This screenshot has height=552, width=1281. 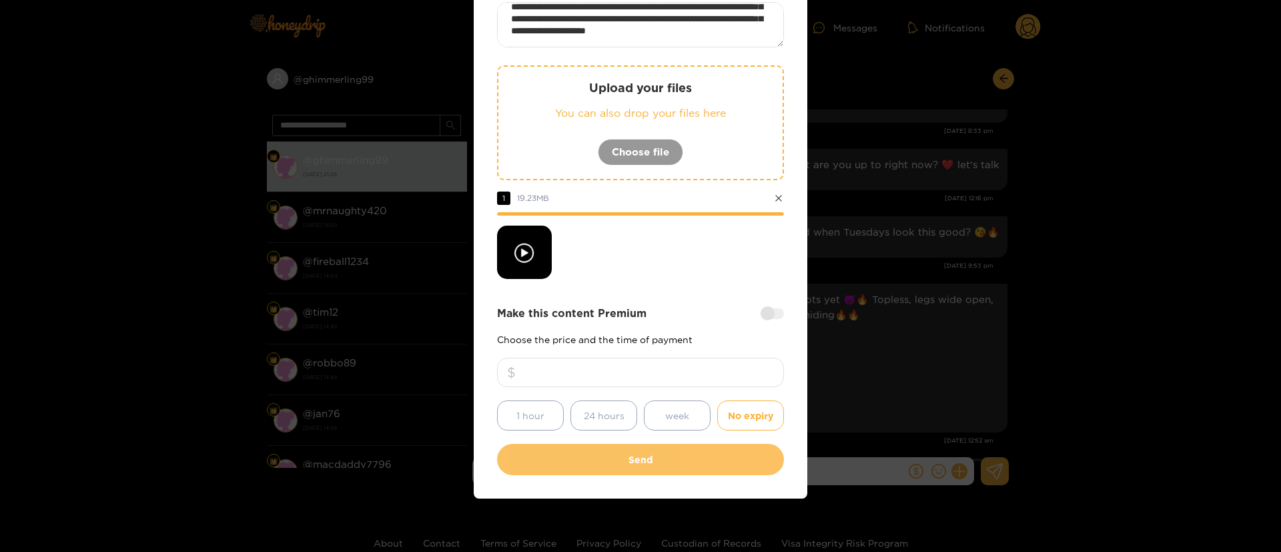 What do you see at coordinates (677, 415) in the screenshot?
I see `span: week` at bounding box center [677, 415].